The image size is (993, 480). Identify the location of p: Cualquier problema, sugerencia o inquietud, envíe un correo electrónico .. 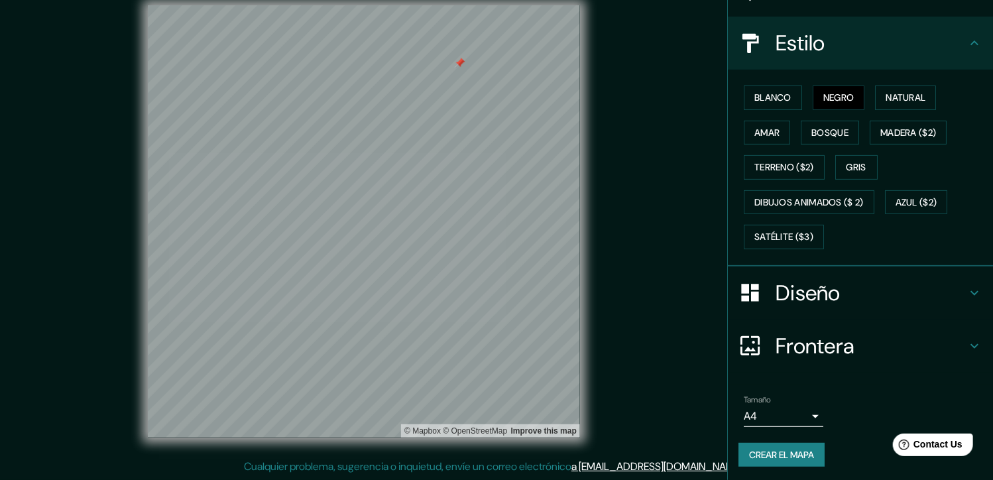
(494, 467).